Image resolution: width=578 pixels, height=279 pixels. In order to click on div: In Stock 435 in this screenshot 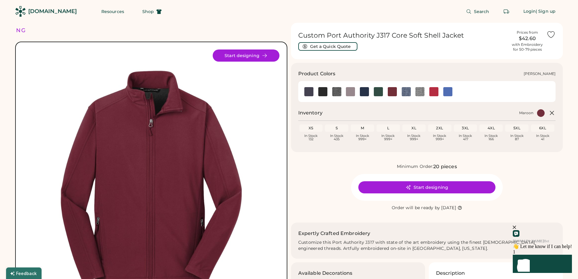, I will do `click(337, 138)`.